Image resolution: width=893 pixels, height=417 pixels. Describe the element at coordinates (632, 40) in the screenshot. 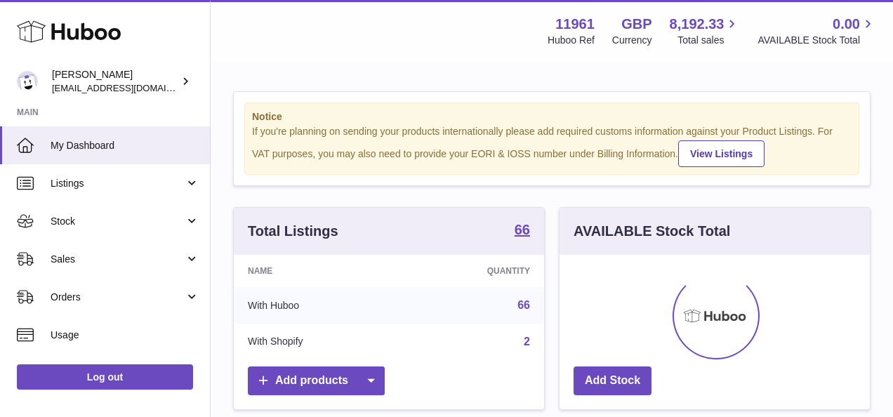

I see `div: Currency` at that location.